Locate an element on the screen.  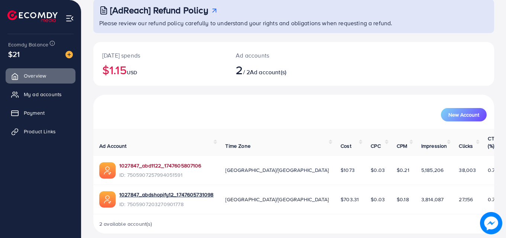
span: ID: 7505907257994051591 is located at coordinates (160, 175).